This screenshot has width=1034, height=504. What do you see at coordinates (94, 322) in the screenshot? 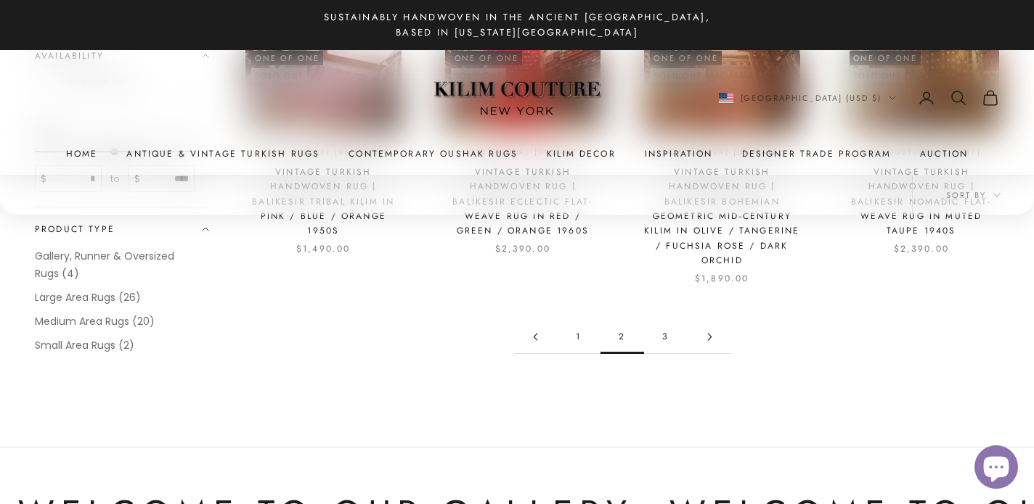
I see `label: Medium Area Rugs (20)` at bounding box center [94, 322].